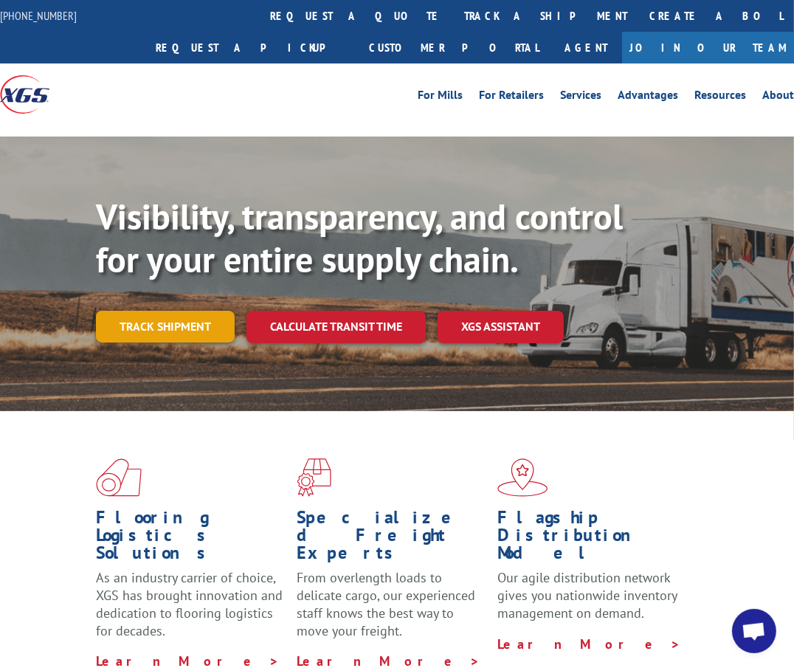 This screenshot has height=668, width=794. I want to click on a: Track shipment, so click(165, 326).